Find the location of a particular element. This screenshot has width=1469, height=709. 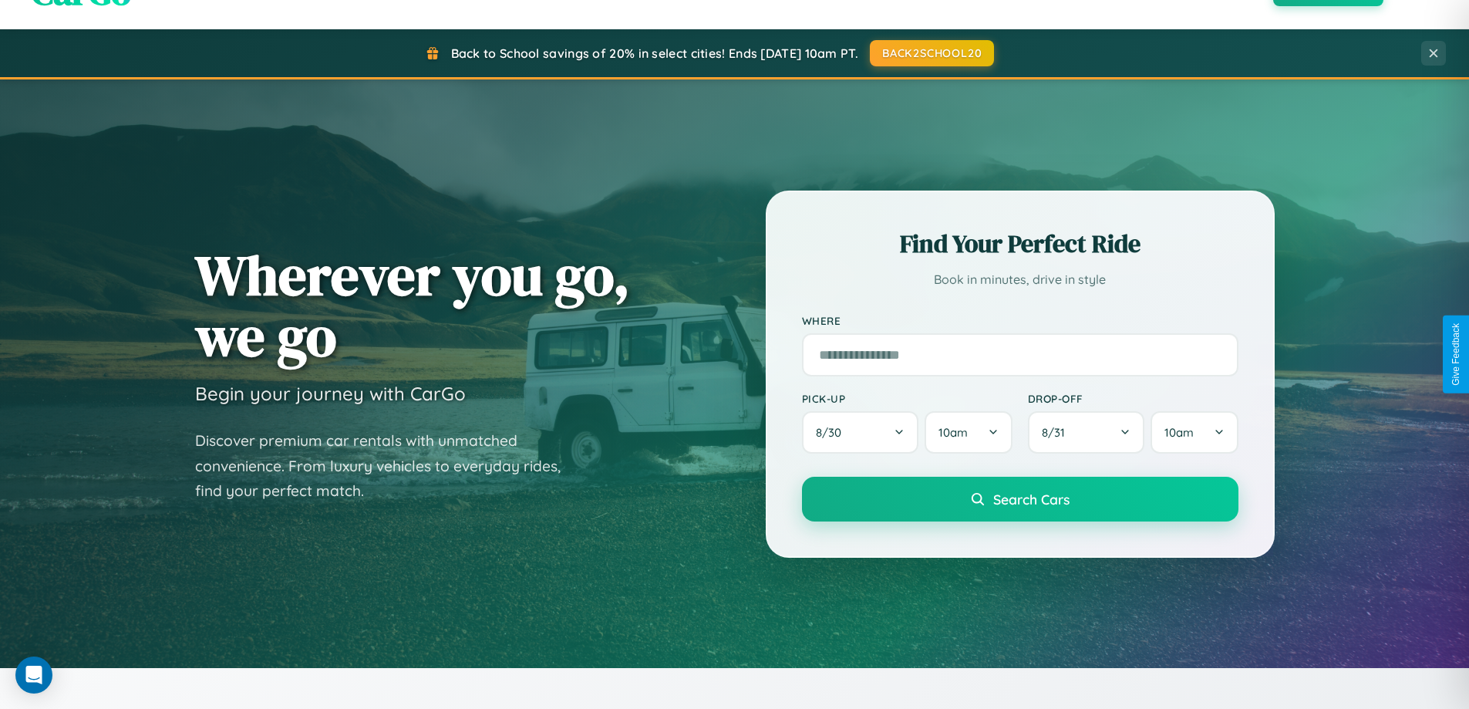

span: Search Cars is located at coordinates (1031, 499).